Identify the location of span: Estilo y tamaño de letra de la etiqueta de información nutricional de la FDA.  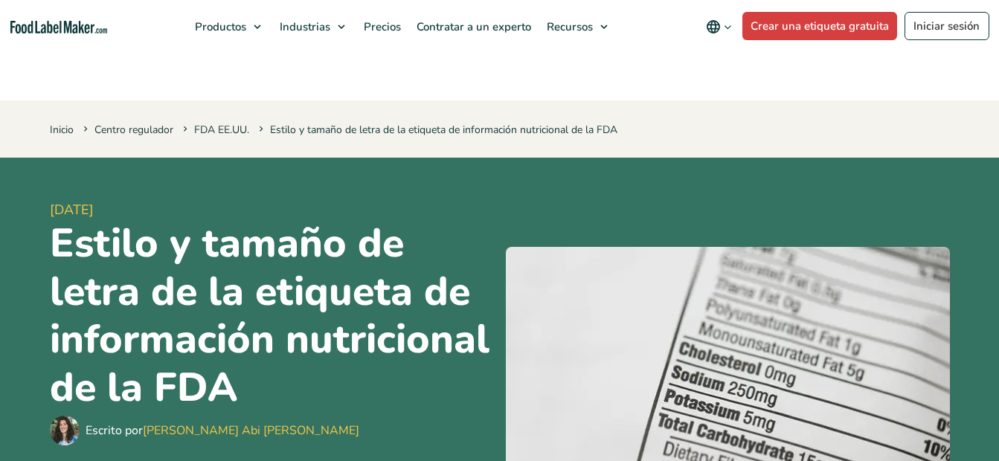
(437, 129).